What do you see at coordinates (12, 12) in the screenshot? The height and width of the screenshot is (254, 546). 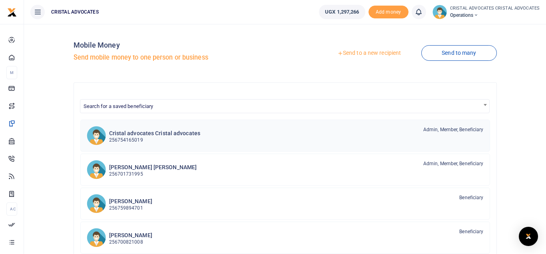 I see `img: logo-small` at bounding box center [12, 12].